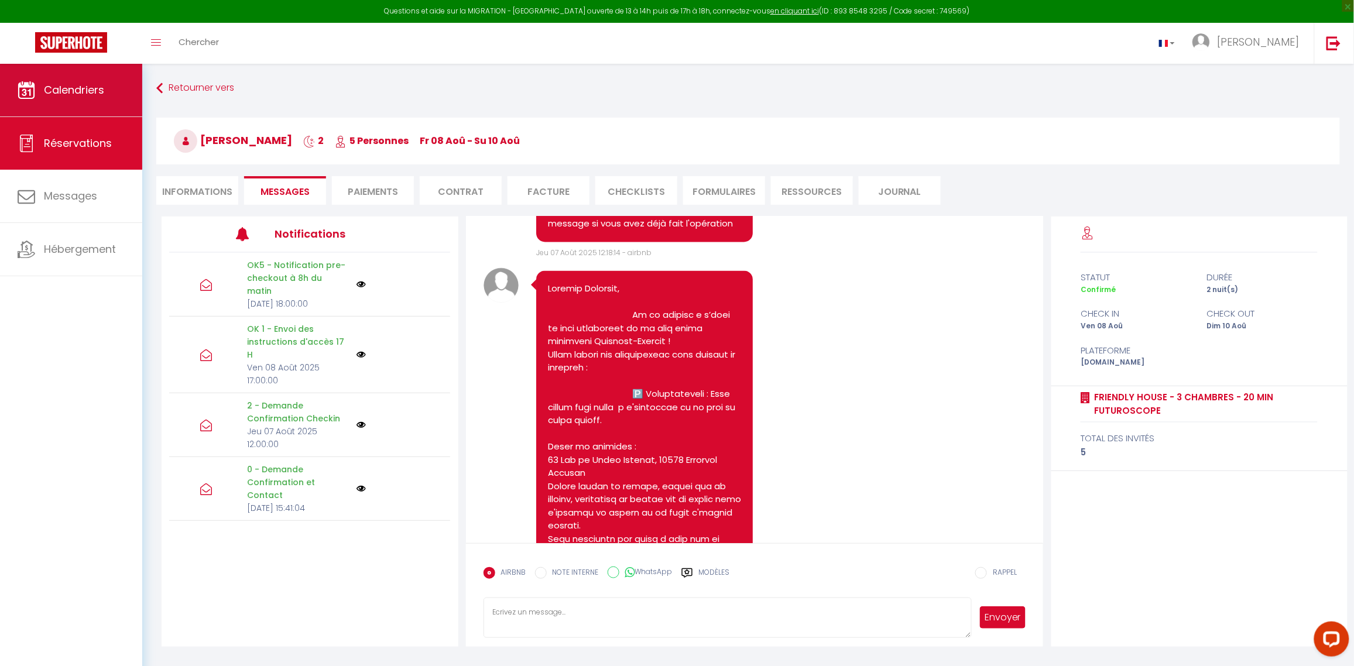 Image resolution: width=1354 pixels, height=666 pixels. What do you see at coordinates (27, 22) in the screenshot?
I see `button: Open LiveChat chat widget` at bounding box center [27, 22].